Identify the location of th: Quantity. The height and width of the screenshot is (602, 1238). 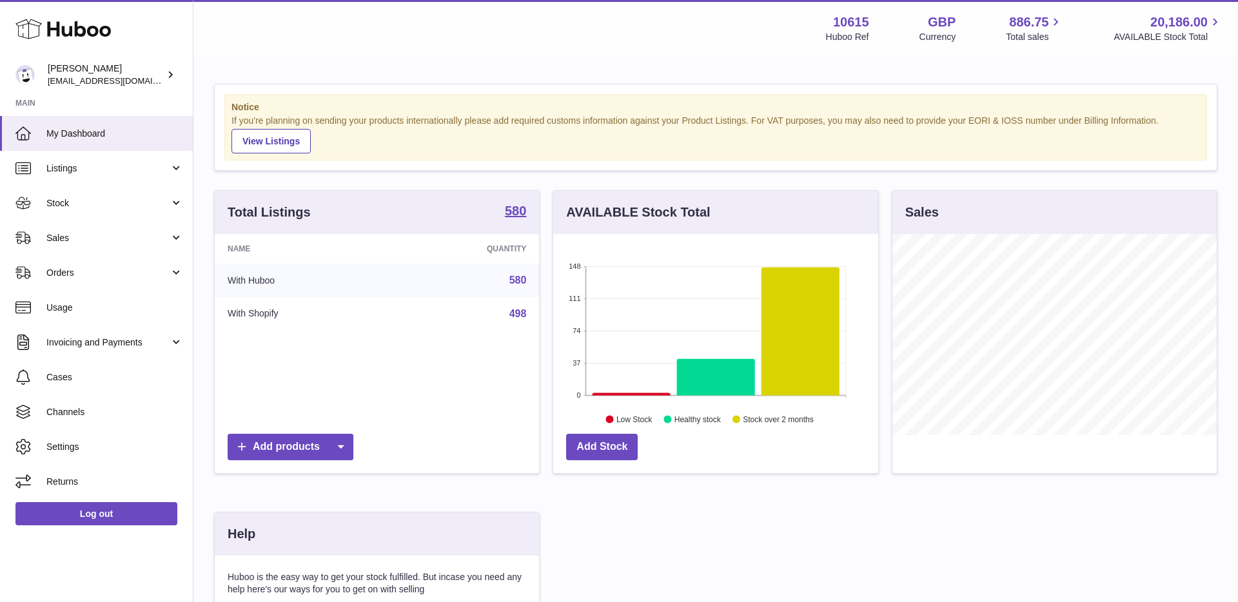
(464, 249).